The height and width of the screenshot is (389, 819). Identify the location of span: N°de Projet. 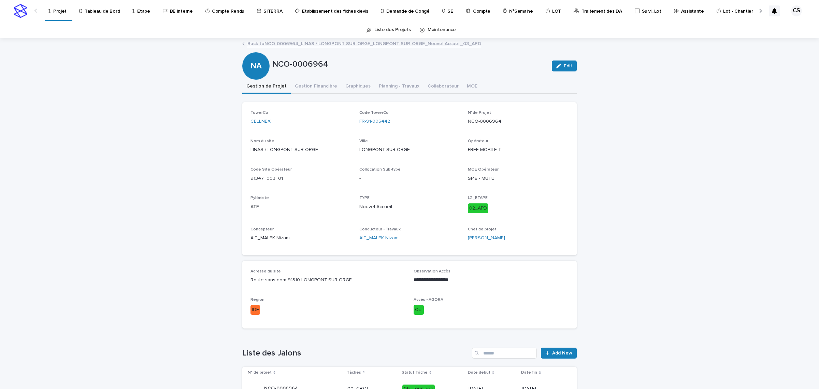
(480, 113).